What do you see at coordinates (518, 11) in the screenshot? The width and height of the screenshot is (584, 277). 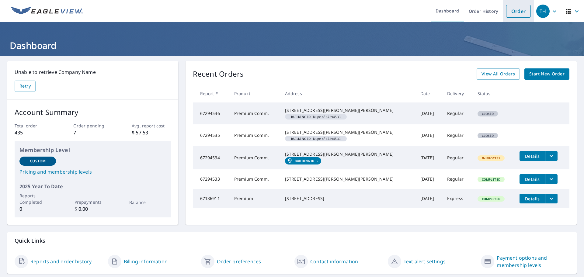 I see `a: Order` at bounding box center [518, 11].